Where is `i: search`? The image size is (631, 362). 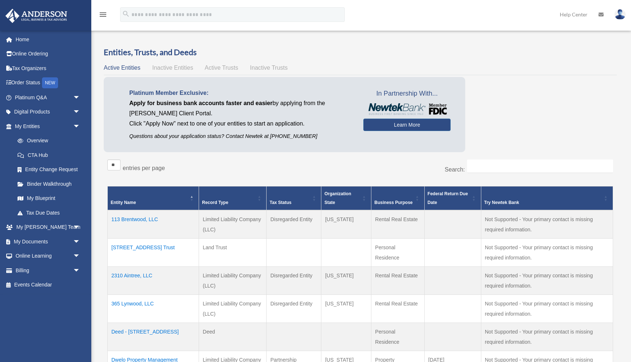 i: search is located at coordinates (126, 14).